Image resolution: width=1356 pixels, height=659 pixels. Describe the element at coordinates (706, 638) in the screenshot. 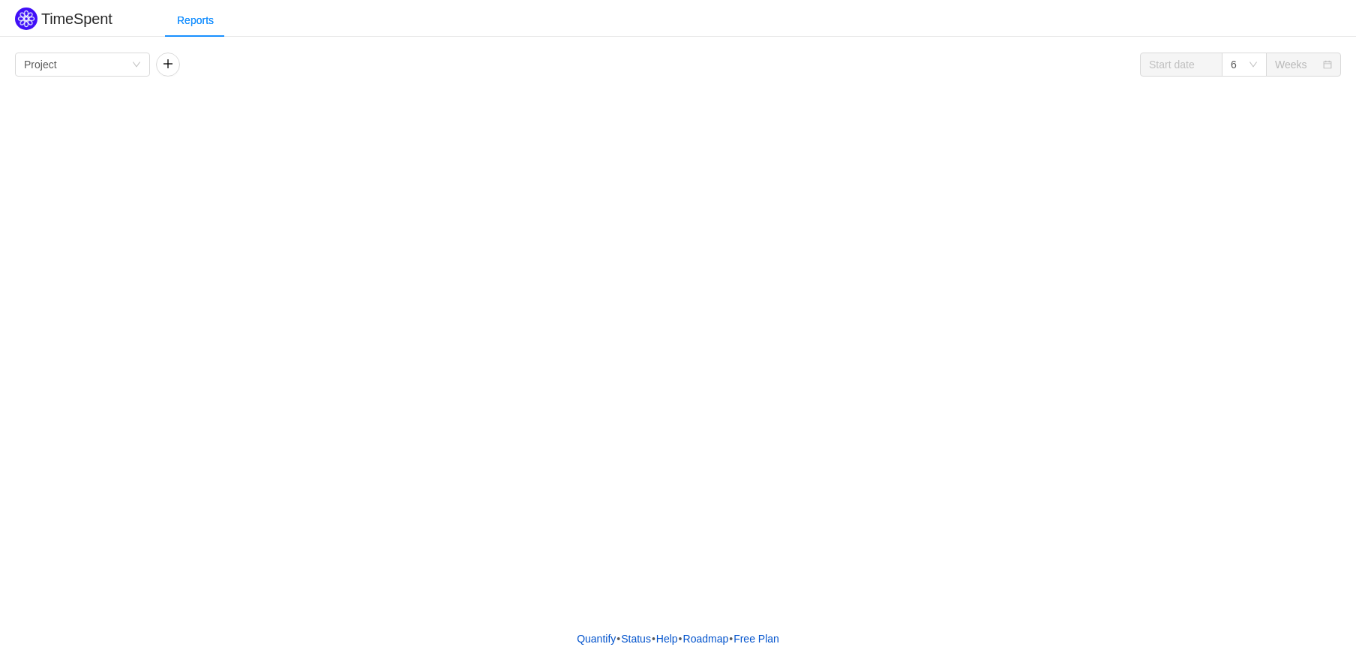

I see `a: Roadmap` at that location.